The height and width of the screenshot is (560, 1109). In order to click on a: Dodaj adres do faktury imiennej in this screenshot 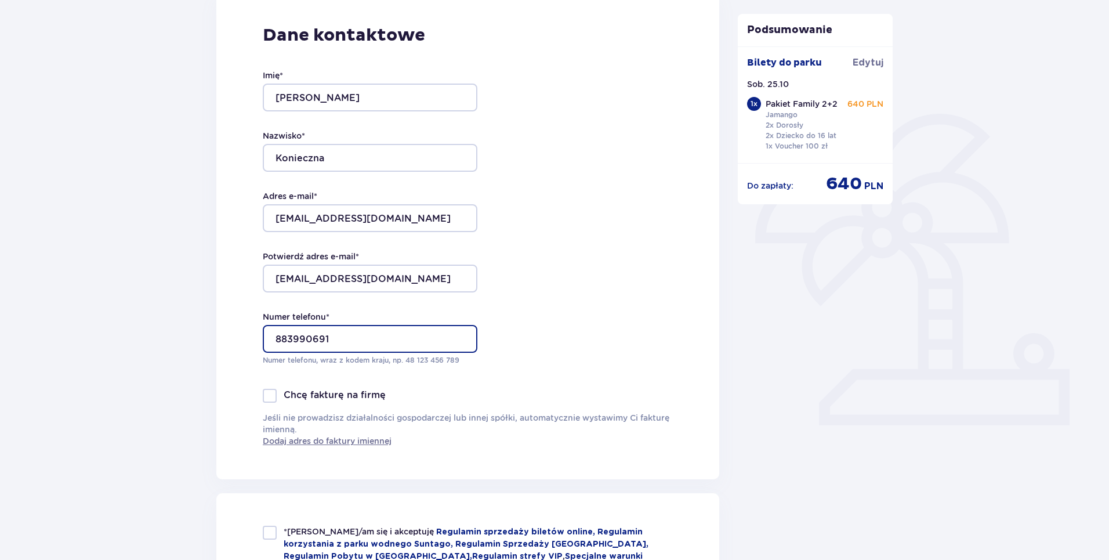, I will do `click(327, 441)`.